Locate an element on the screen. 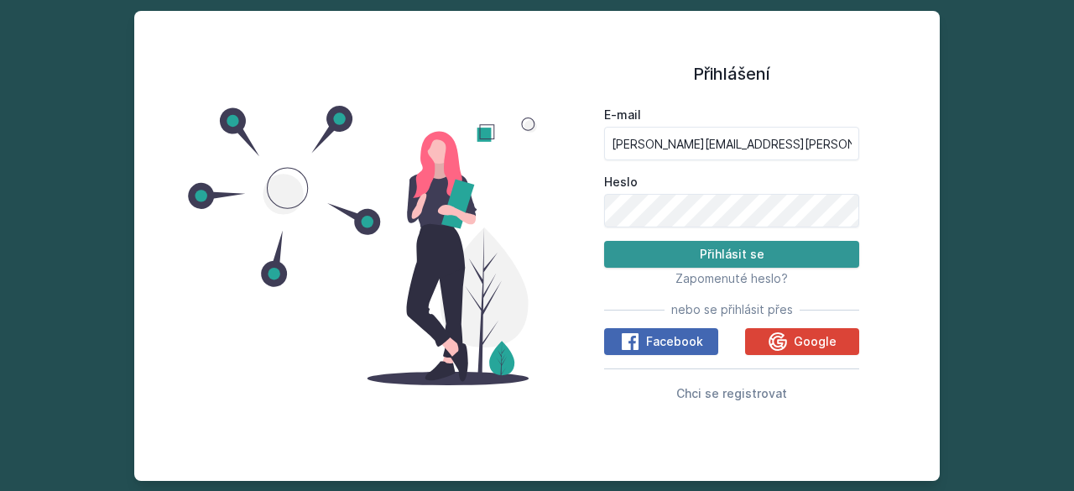  label: E-mail is located at coordinates (732, 115).